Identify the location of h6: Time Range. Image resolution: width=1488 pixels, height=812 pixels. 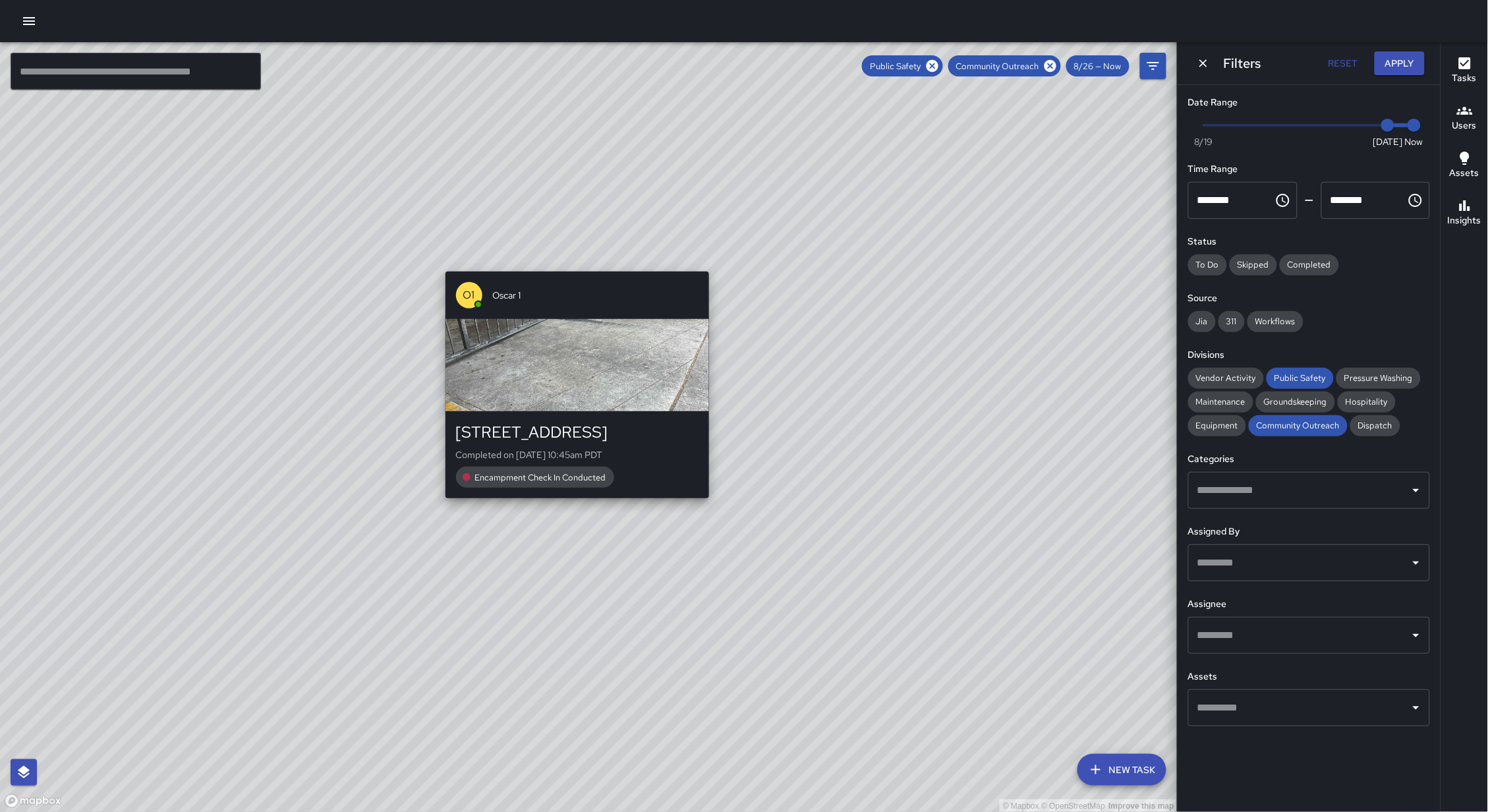
(1309, 170).